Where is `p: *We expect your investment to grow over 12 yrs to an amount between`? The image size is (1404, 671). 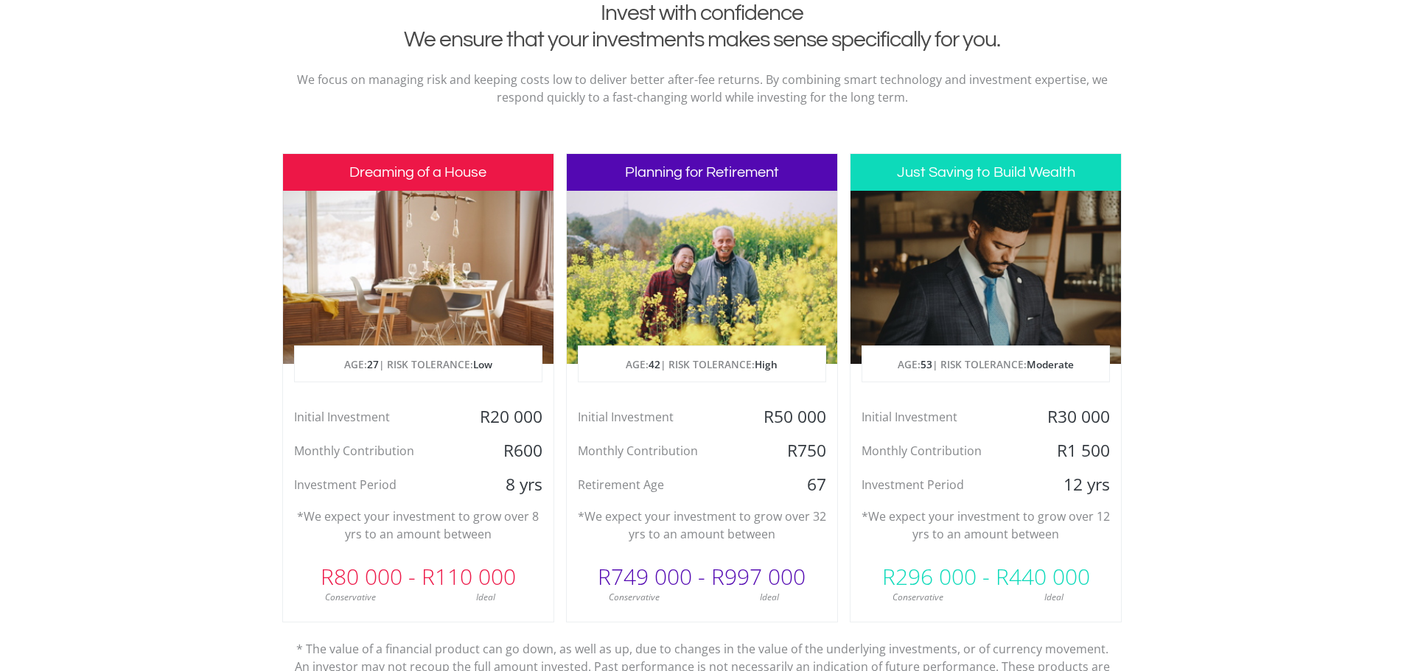 p: *We expect your investment to grow over 12 yrs to an amount between is located at coordinates (985, 525).